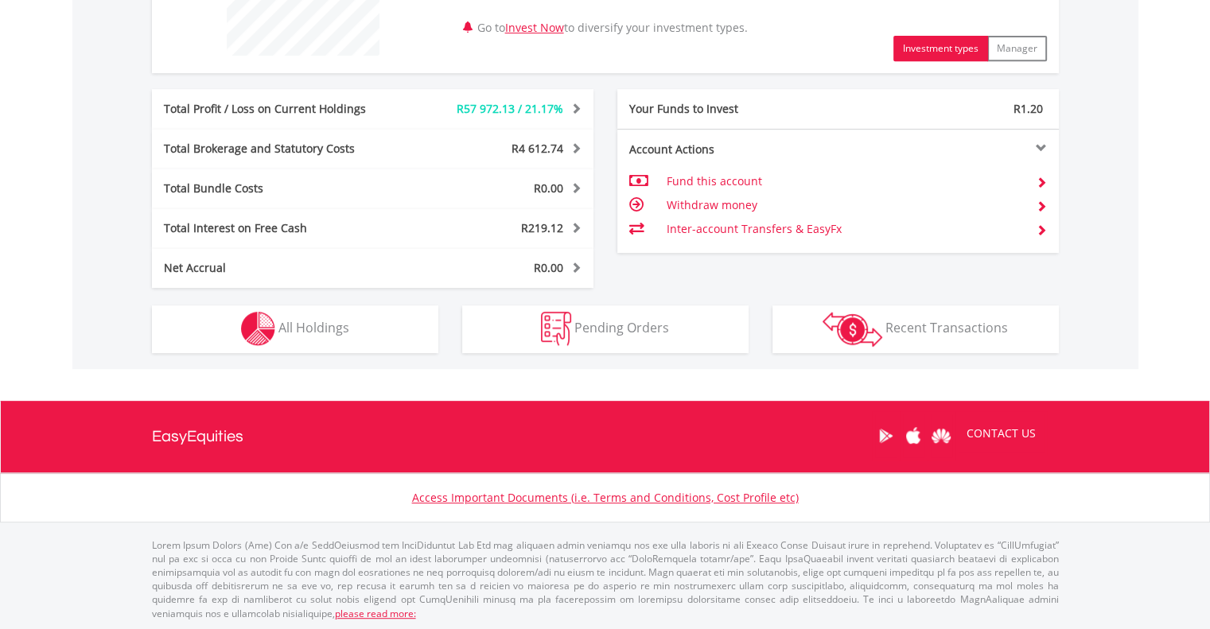  I want to click on span: Pending Orders, so click(621, 328).